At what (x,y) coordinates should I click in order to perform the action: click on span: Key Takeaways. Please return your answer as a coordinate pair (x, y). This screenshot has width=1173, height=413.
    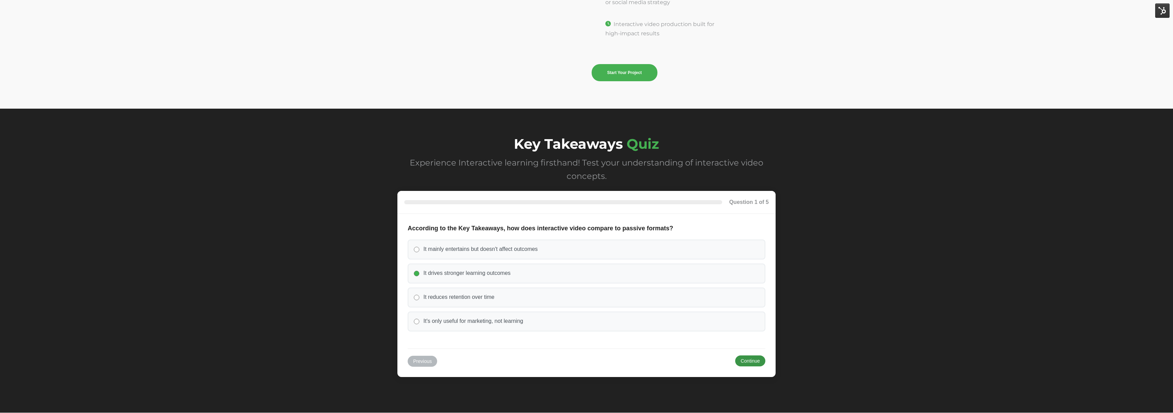
    Looking at the image, I should click on (569, 144).